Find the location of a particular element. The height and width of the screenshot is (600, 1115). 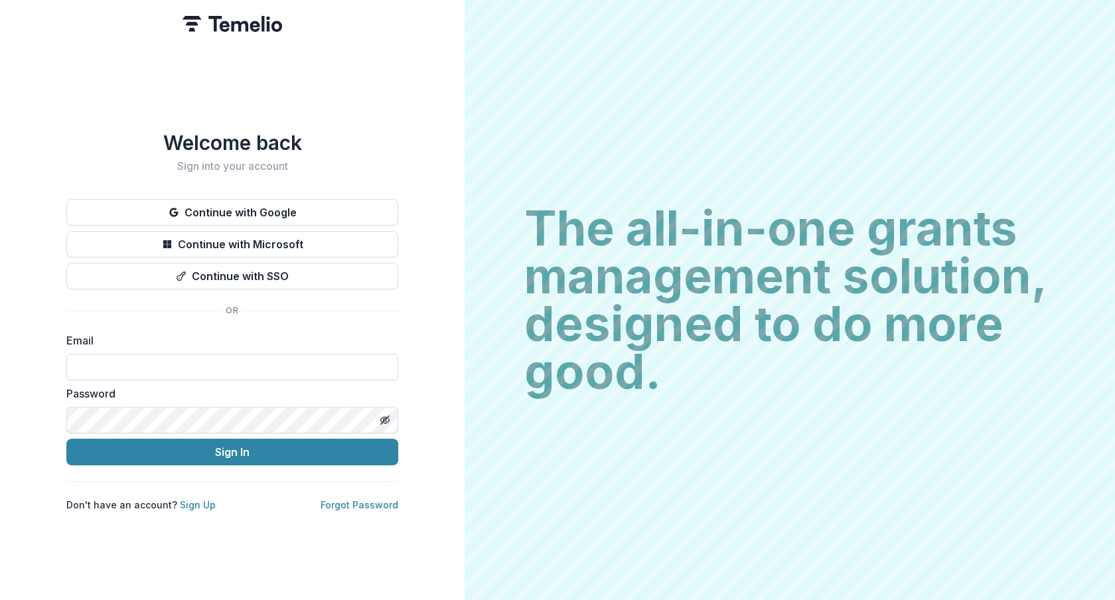

label: Email is located at coordinates (228, 341).